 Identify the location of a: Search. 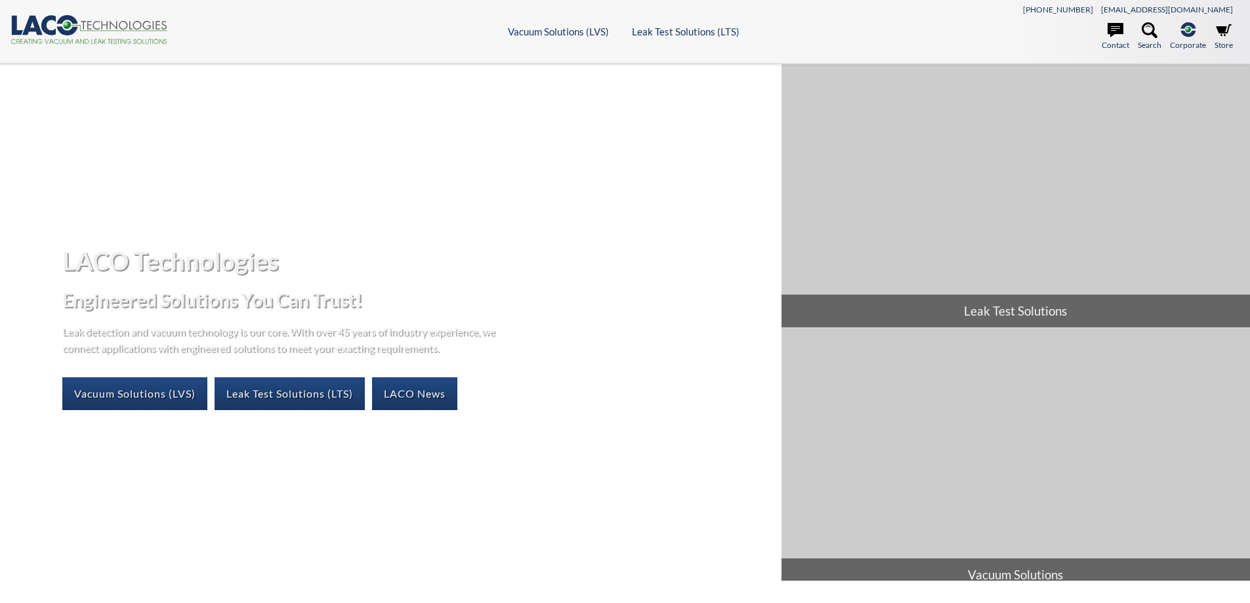
(1149, 37).